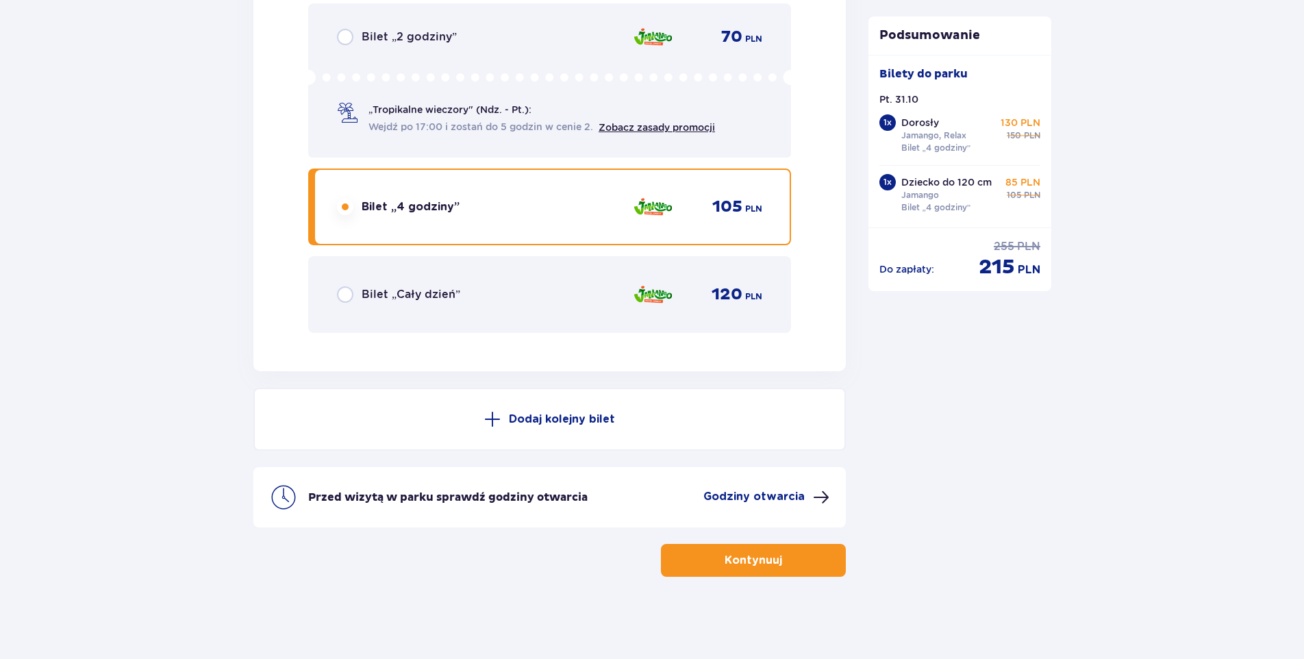 The image size is (1304, 659). Describe the element at coordinates (920, 195) in the screenshot. I see `p: Jamango` at that location.